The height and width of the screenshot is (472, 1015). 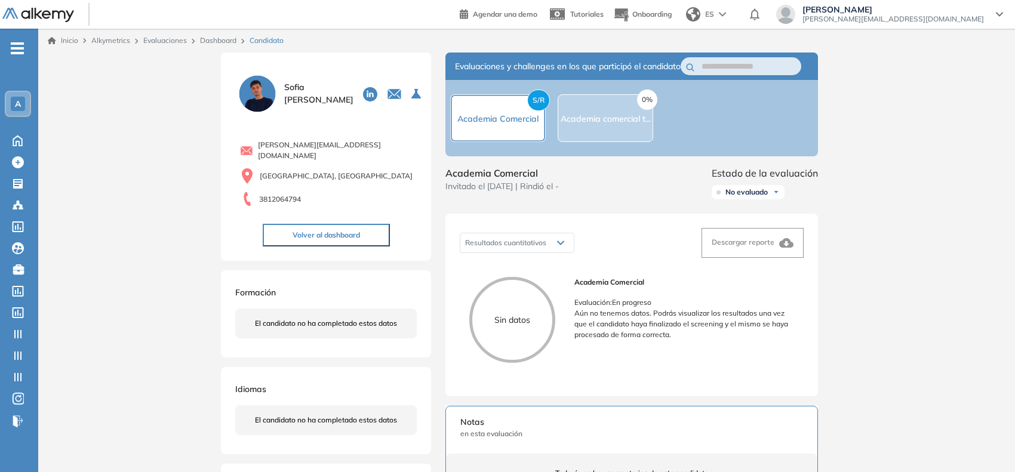 I want to click on a: Dashboard, so click(x=218, y=40).